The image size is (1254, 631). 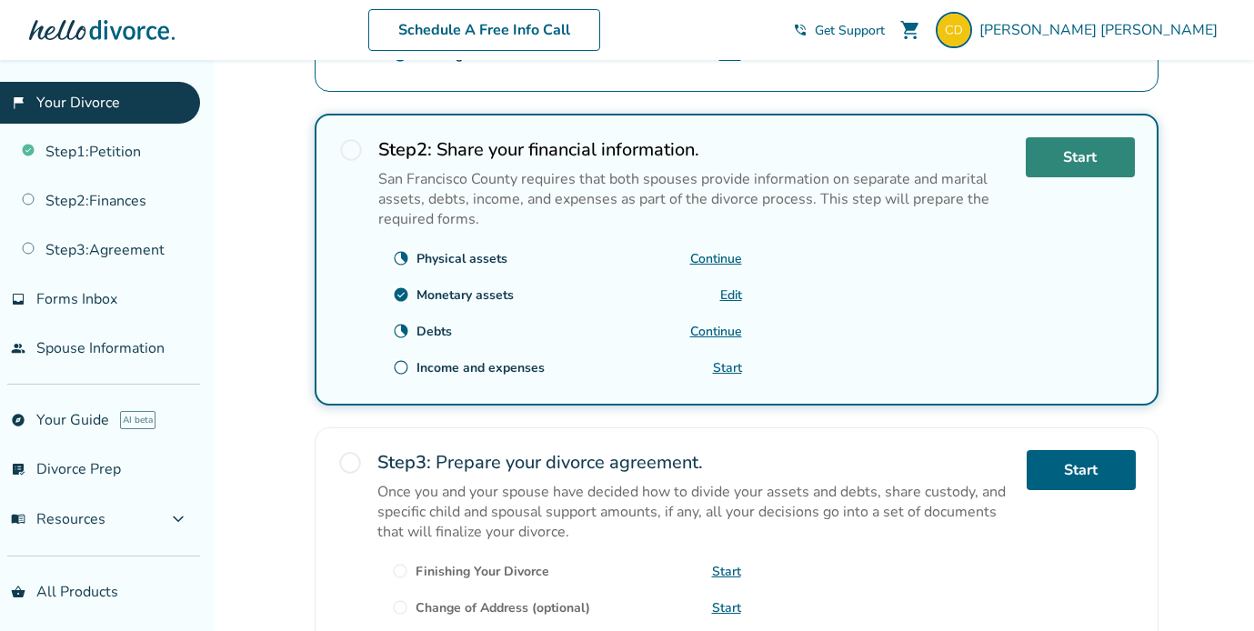 I want to click on a: Edit, so click(x=731, y=295).